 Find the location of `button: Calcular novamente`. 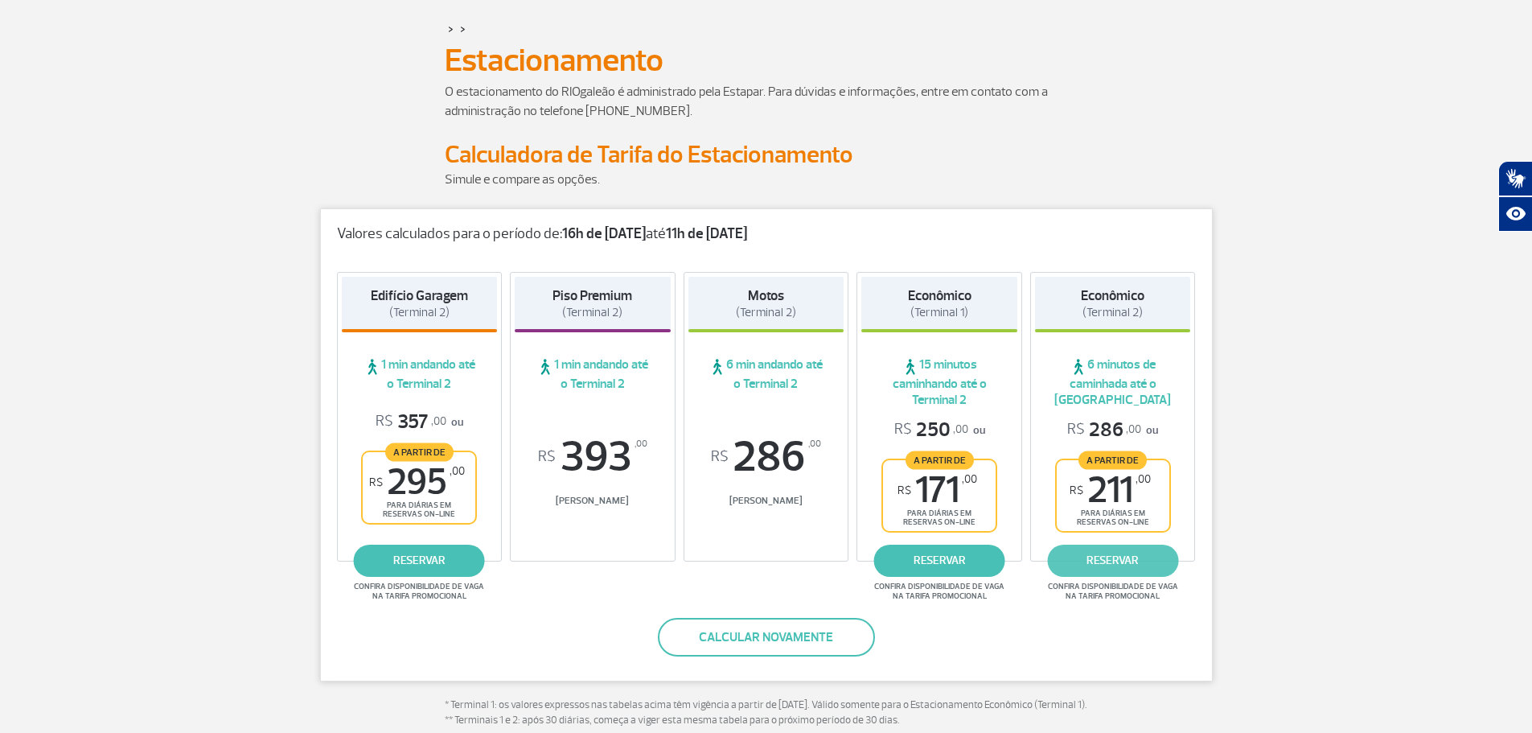

button: Calcular novamente is located at coordinates (767, 637).